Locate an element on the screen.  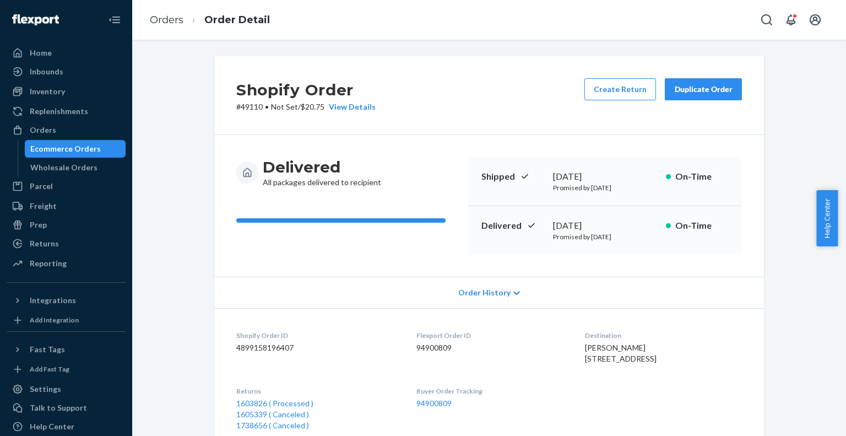
div: Home is located at coordinates (41, 53).